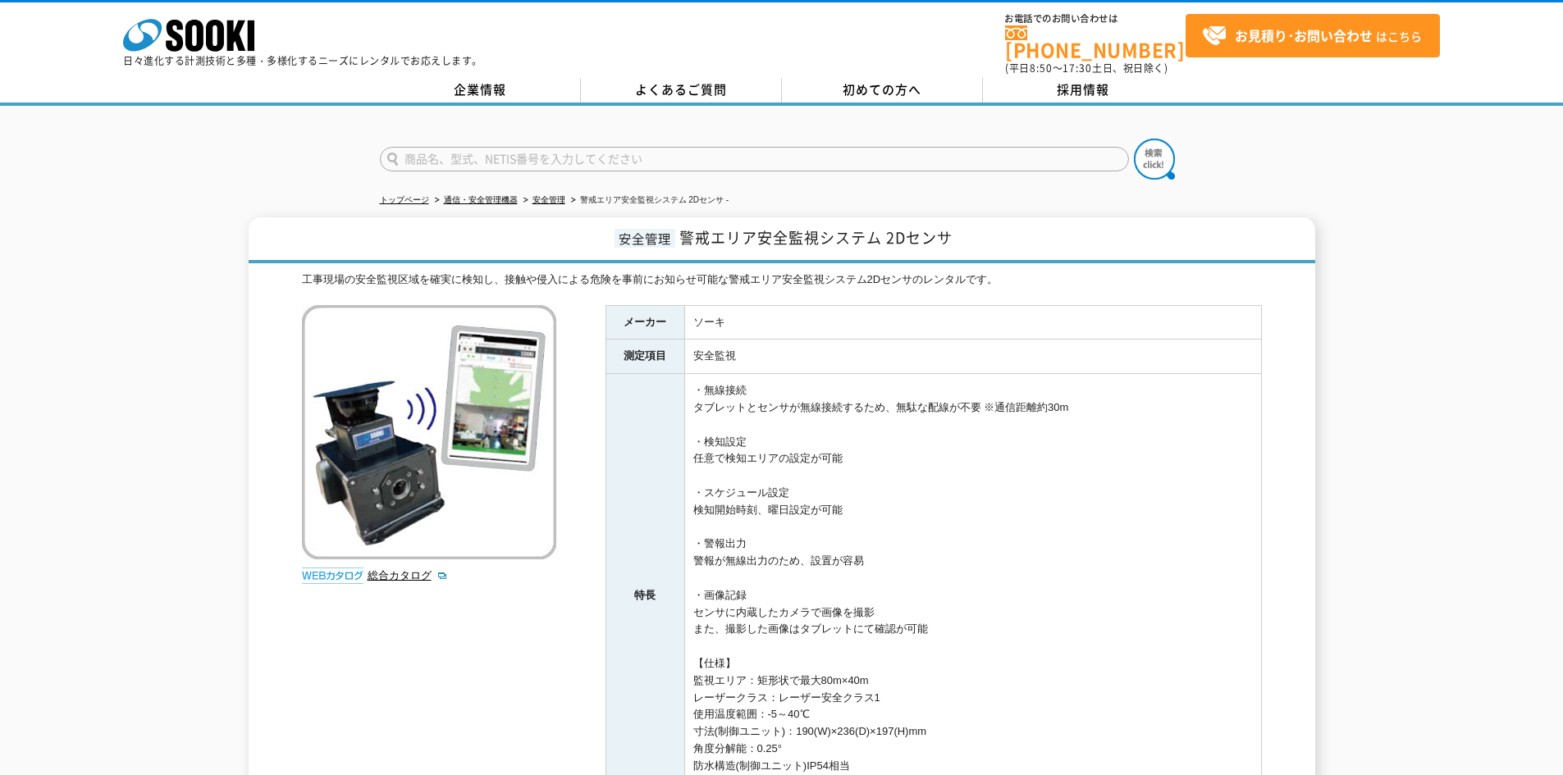 The height and width of the screenshot is (775, 1563). What do you see at coordinates (549, 199) in the screenshot?
I see `a: 安全管理` at bounding box center [549, 199].